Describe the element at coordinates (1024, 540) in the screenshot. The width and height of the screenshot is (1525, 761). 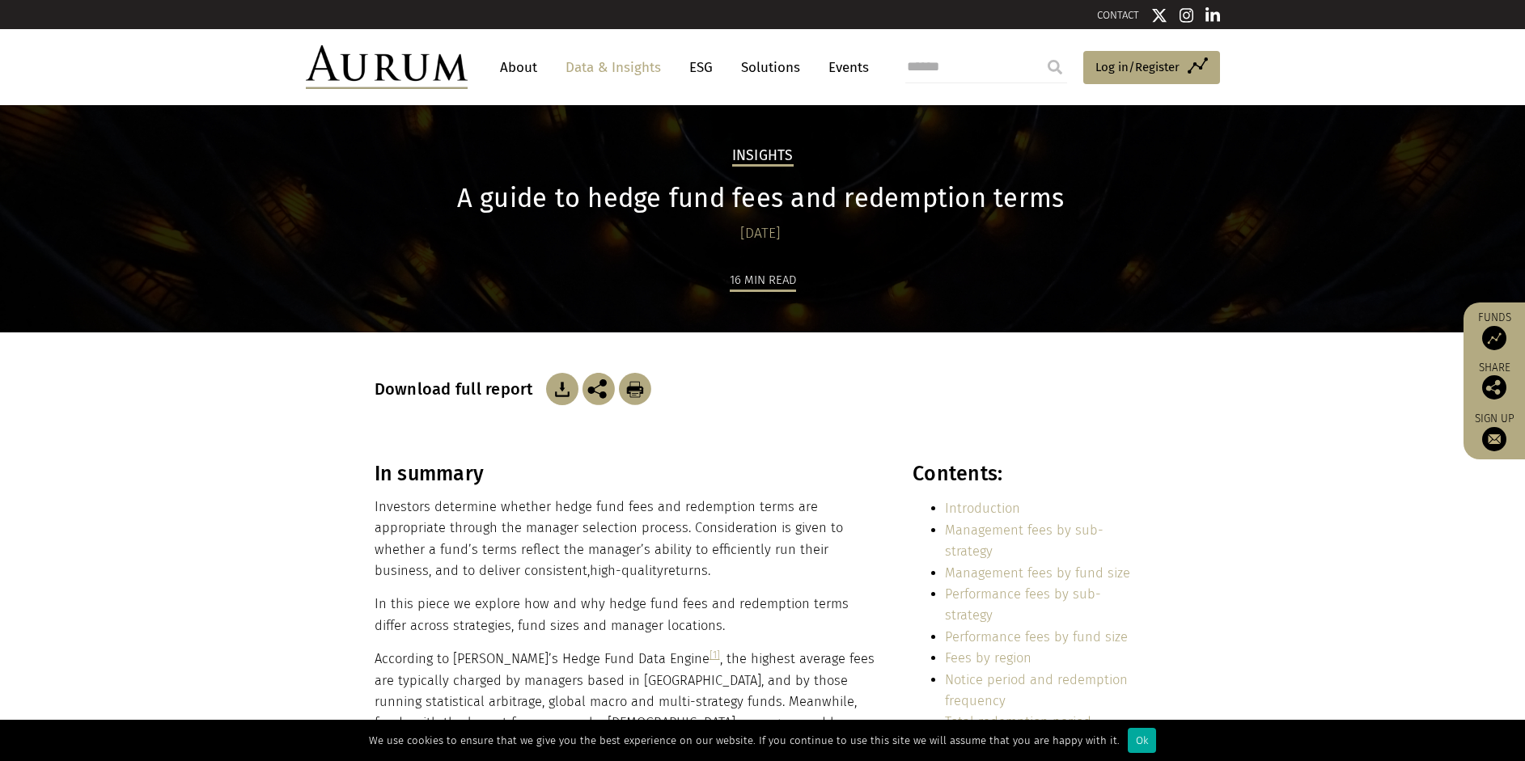
I see `a: Management fees by sub-strategy` at that location.